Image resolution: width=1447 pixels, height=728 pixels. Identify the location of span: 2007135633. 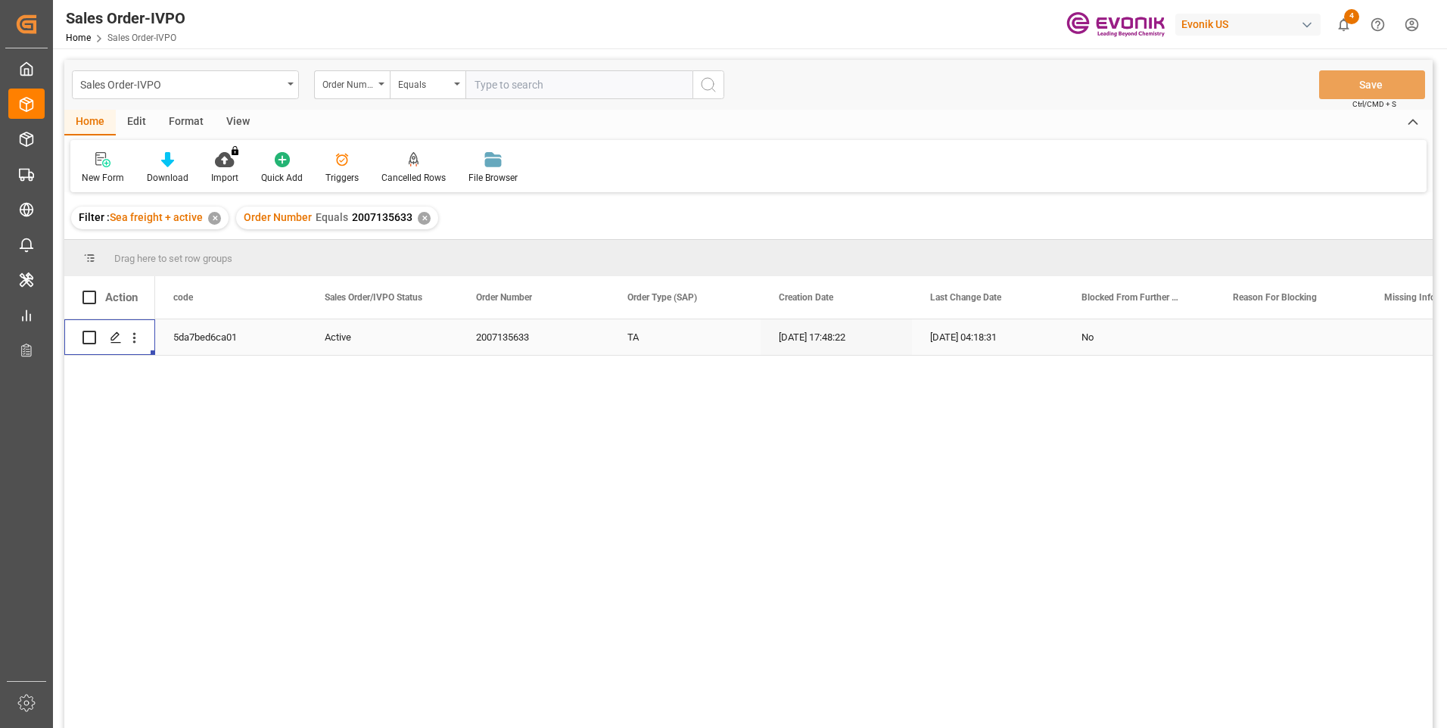
(382, 217).